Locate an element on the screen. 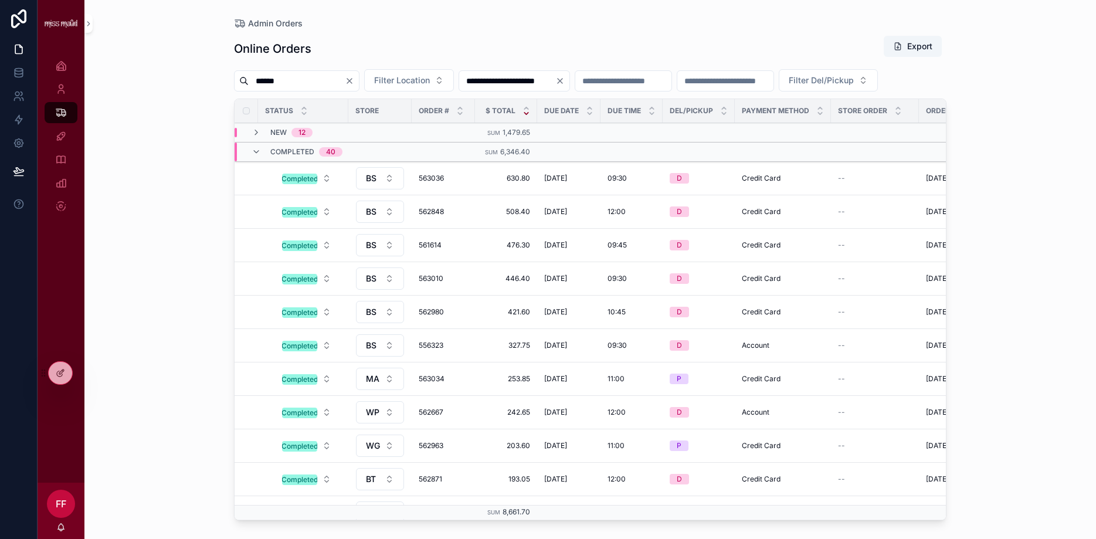  a: 508.40 is located at coordinates (506, 212).